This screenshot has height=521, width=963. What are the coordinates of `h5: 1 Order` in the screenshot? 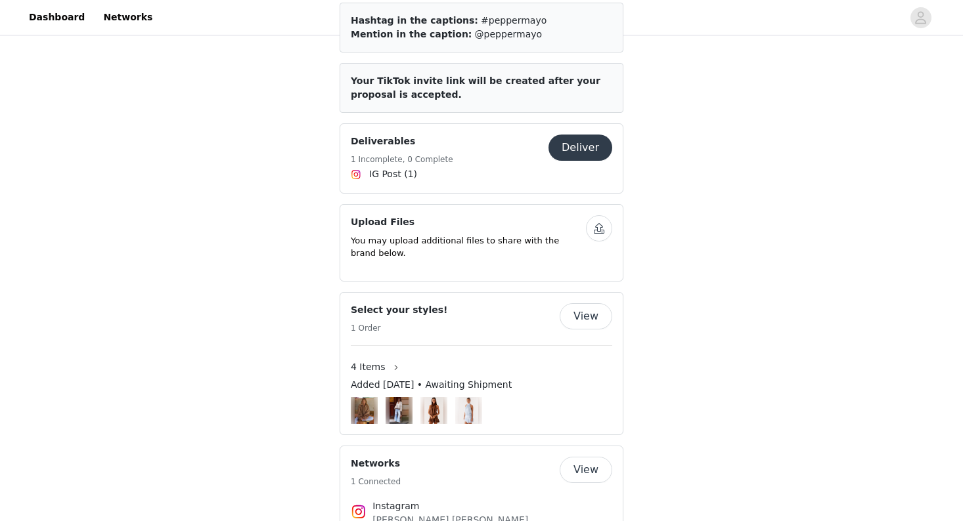 It's located at (399, 328).